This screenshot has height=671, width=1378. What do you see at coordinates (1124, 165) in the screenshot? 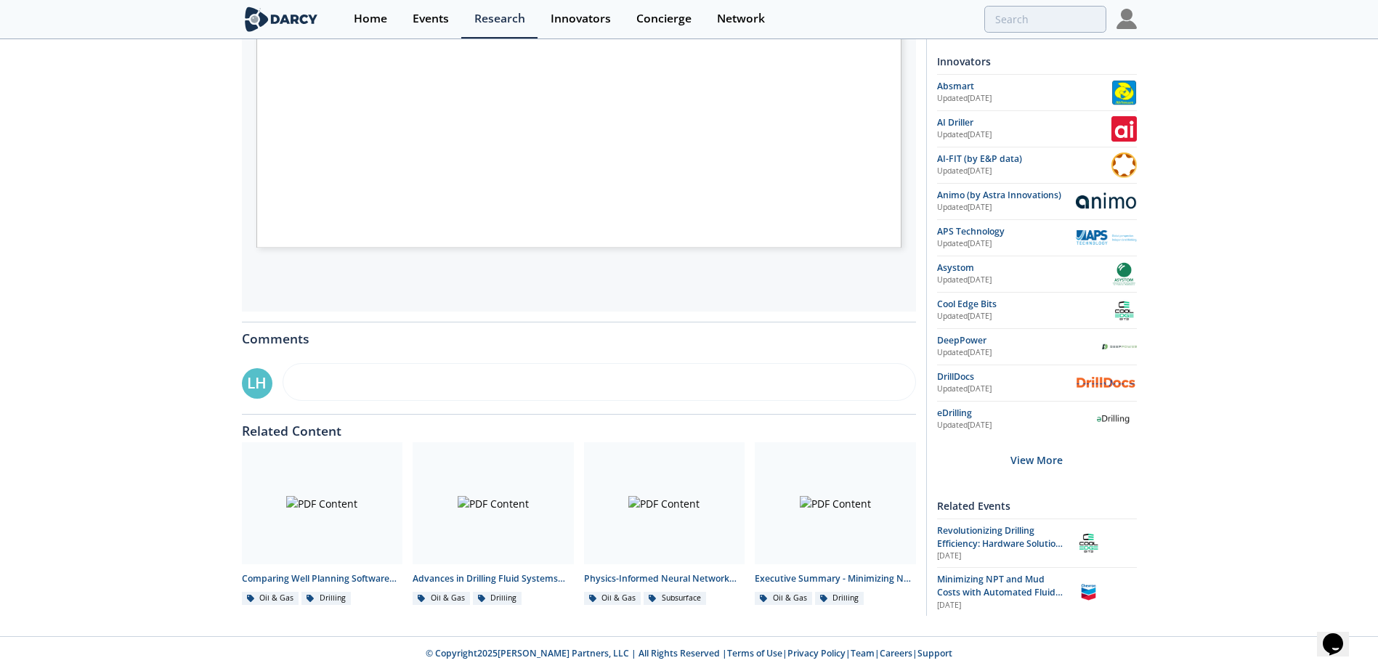
I see `img: AI-FIT (by E&P data)` at bounding box center [1124, 165].